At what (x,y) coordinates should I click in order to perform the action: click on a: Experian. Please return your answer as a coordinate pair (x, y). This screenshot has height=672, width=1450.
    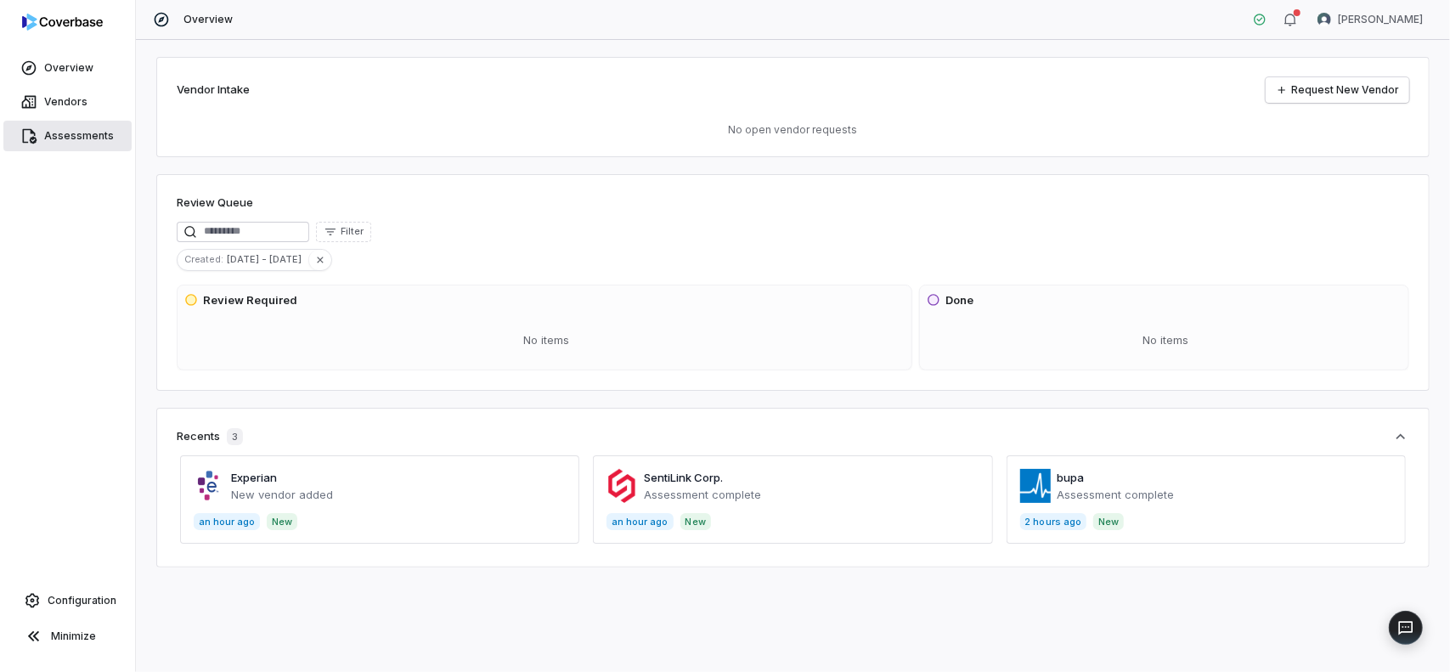
    Looking at the image, I should click on (254, 477).